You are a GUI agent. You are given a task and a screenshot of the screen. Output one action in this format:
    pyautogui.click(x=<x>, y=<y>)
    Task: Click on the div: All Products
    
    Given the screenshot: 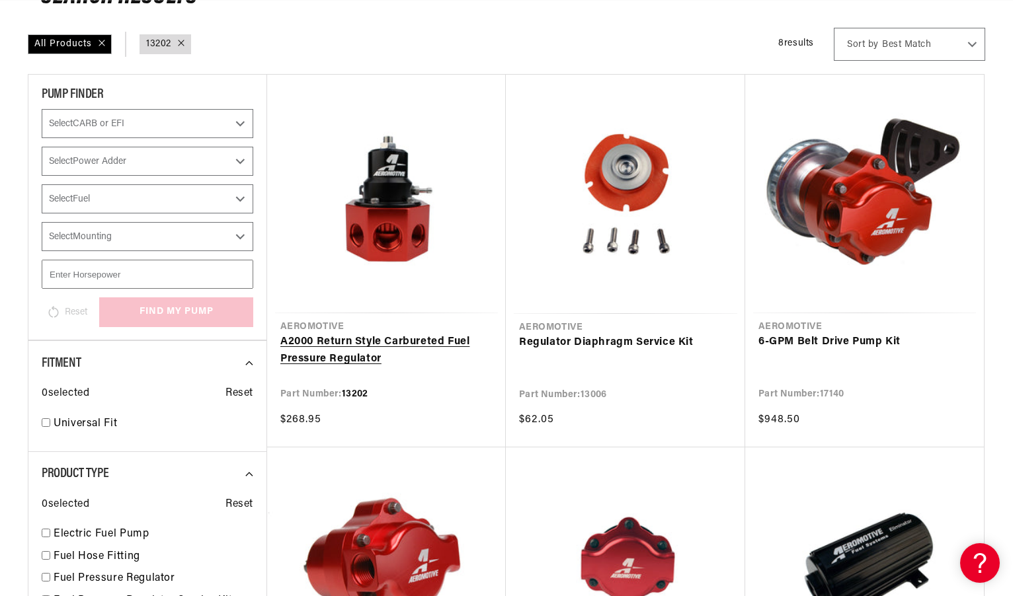 What is the action you would take?
    pyautogui.click(x=69, y=44)
    